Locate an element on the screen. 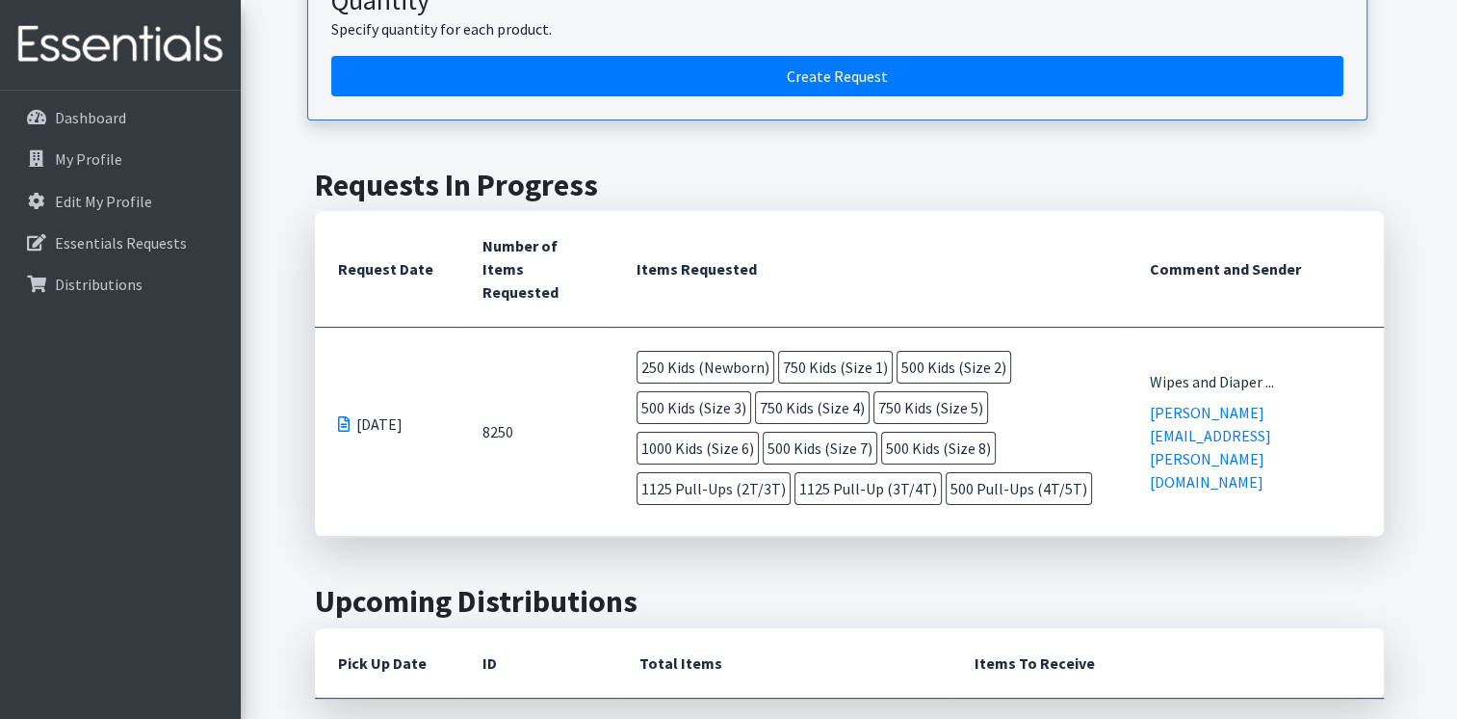  a: Create a request by quantity is located at coordinates (837, 76).